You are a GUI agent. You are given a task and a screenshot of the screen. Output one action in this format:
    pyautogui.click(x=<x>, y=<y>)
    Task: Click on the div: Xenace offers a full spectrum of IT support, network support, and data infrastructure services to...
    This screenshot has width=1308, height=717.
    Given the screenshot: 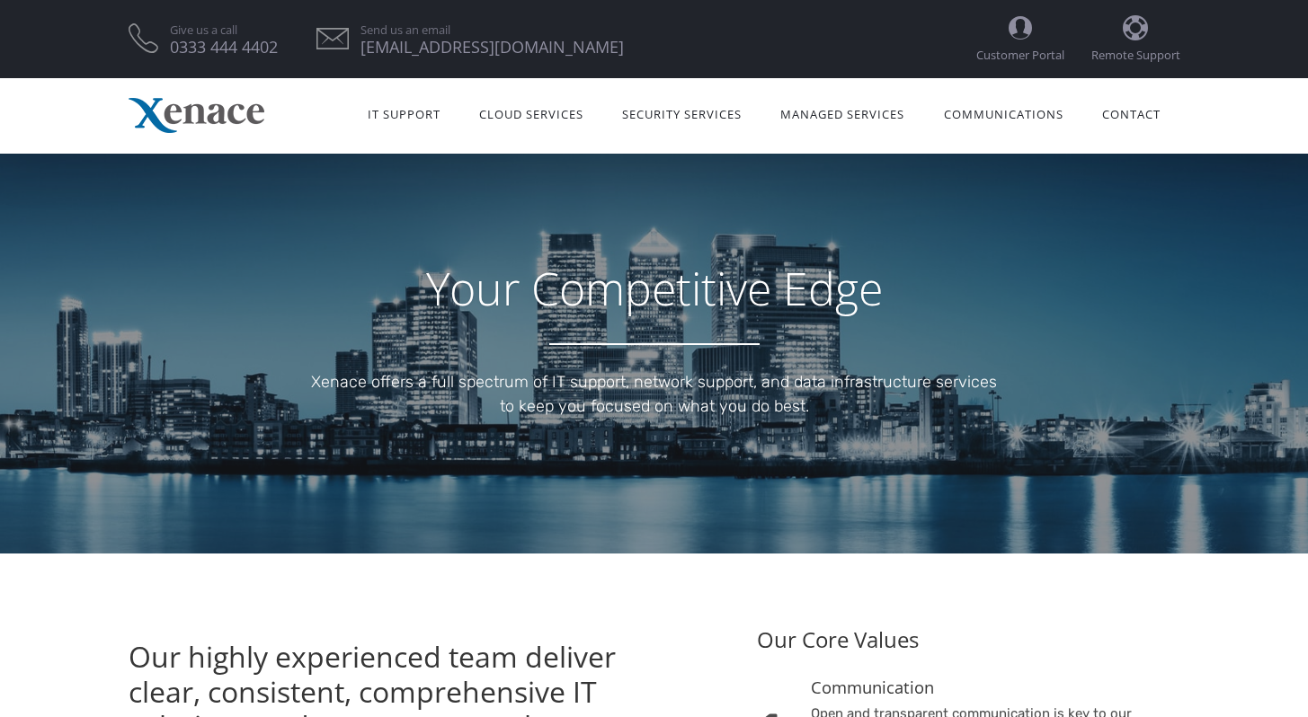 What is the action you would take?
    pyautogui.click(x=654, y=395)
    